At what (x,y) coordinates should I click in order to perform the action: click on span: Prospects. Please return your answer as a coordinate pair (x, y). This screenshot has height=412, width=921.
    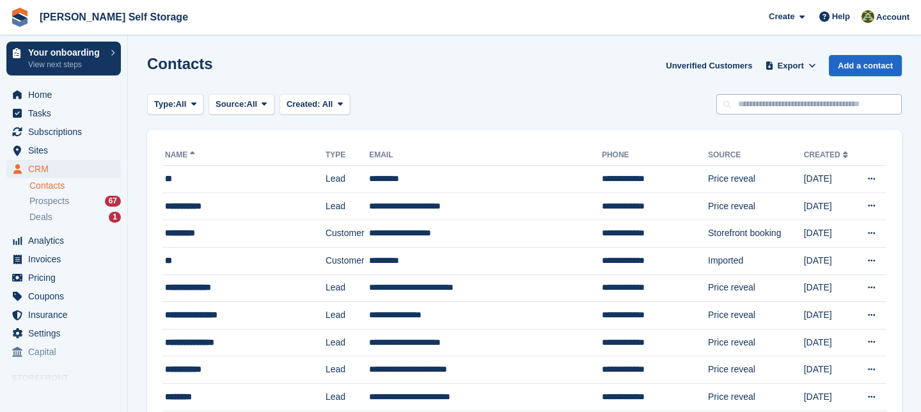
    Looking at the image, I should click on (49, 201).